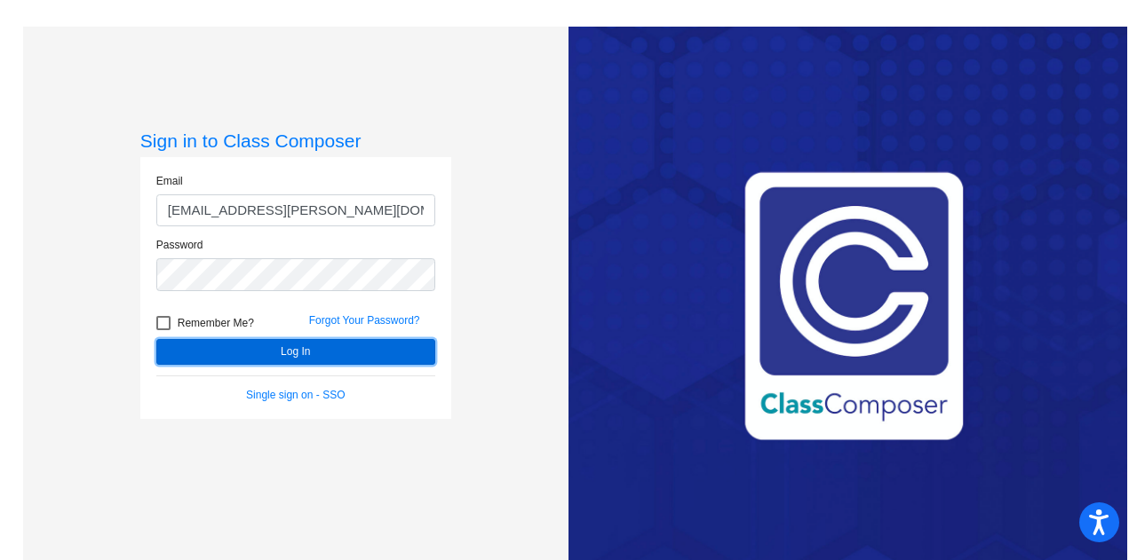 Image resolution: width=1137 pixels, height=560 pixels. I want to click on button: Log In, so click(296, 352).